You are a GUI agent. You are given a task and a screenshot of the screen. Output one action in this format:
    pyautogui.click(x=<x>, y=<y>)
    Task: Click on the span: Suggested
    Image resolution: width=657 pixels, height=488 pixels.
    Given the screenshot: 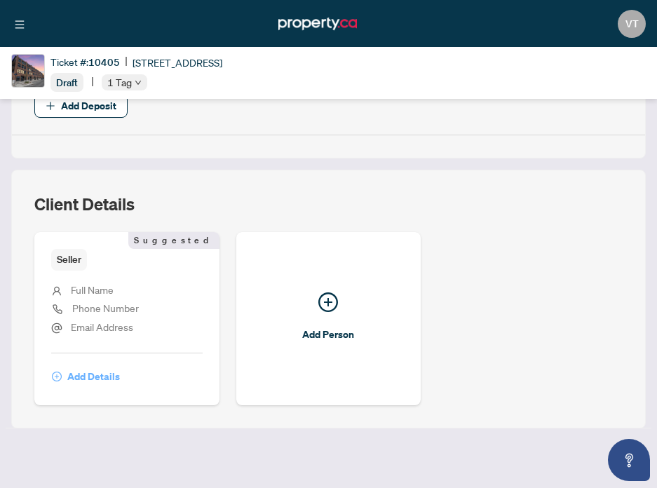 What is the action you would take?
    pyautogui.click(x=174, y=240)
    